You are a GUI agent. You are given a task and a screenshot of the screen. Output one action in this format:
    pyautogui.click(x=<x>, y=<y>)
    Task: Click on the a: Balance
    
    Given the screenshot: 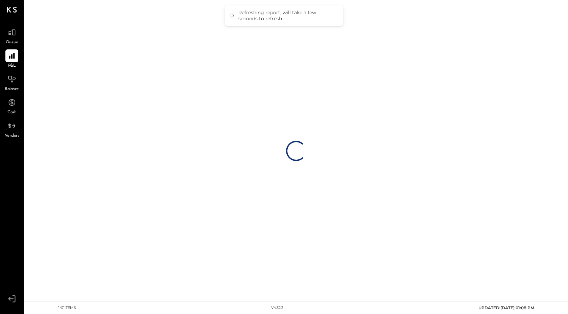 What is the action you would take?
    pyautogui.click(x=12, y=82)
    